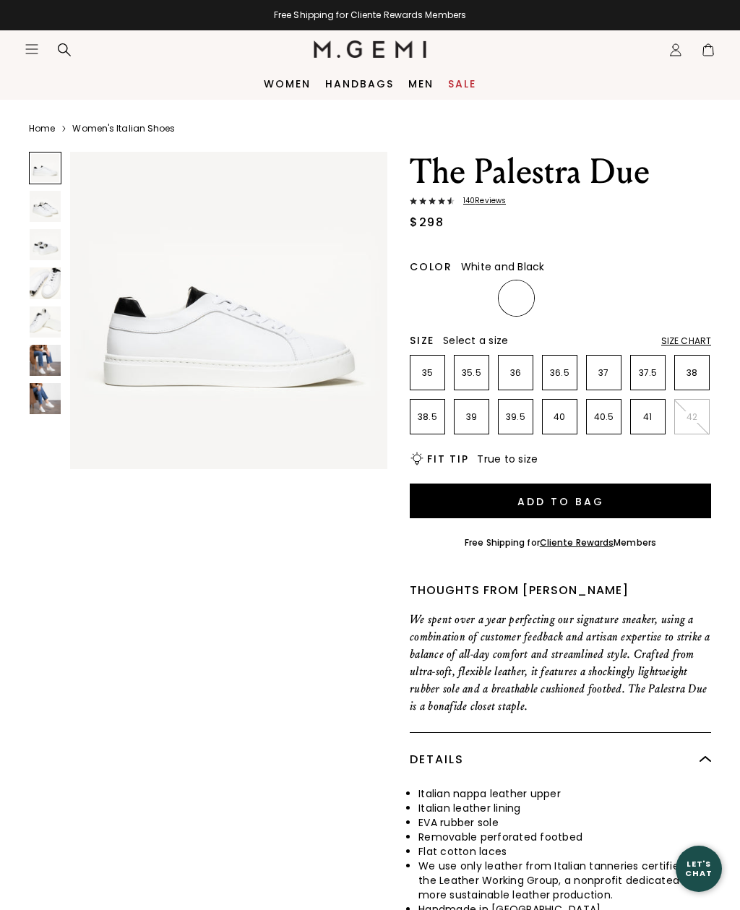 The height and width of the screenshot is (910, 740). Describe the element at coordinates (472, 298) in the screenshot. I see `img: White and Sandstone` at that location.